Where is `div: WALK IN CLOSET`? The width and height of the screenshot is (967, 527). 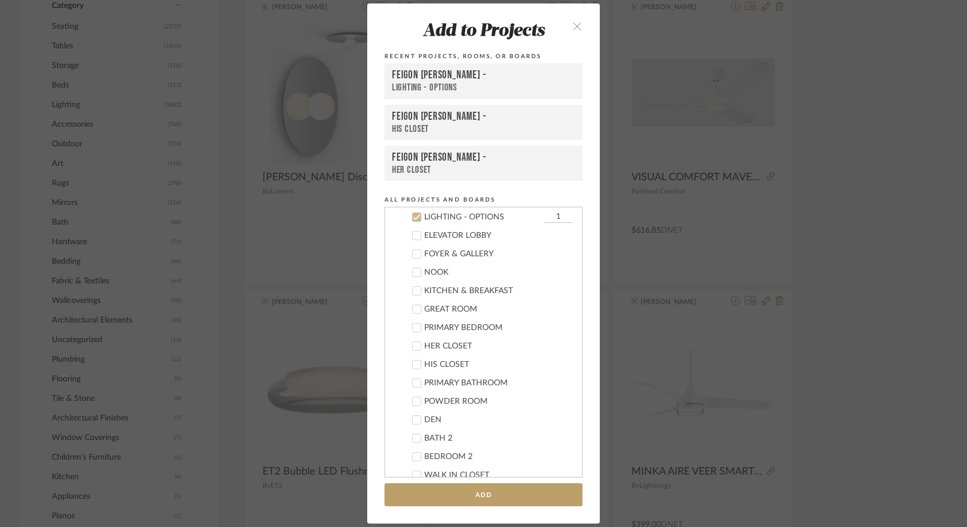
div: WALK IN CLOSET is located at coordinates (498, 475).